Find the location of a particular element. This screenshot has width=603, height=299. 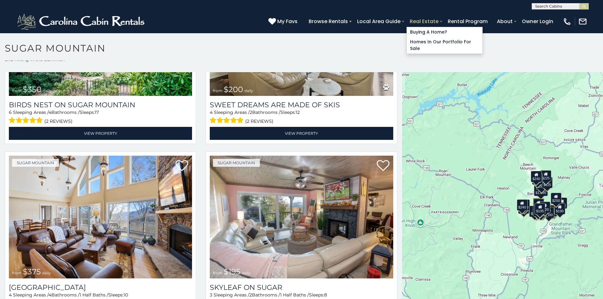

div: $500 is located at coordinates (549, 213).